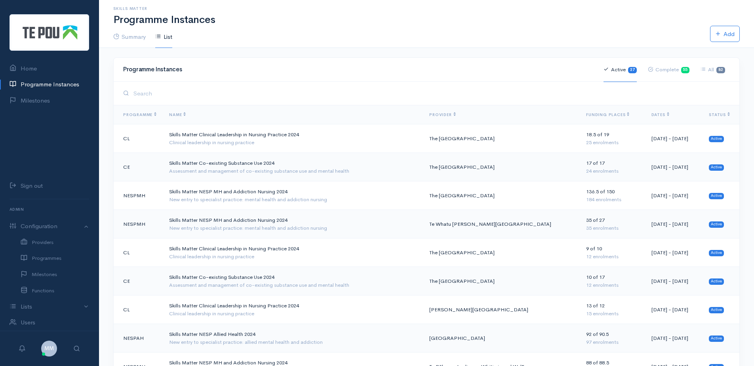 The height and width of the screenshot is (366, 754). What do you see at coordinates (613, 228) in the screenshot?
I see `div: 35 enrolments` at bounding box center [613, 228].